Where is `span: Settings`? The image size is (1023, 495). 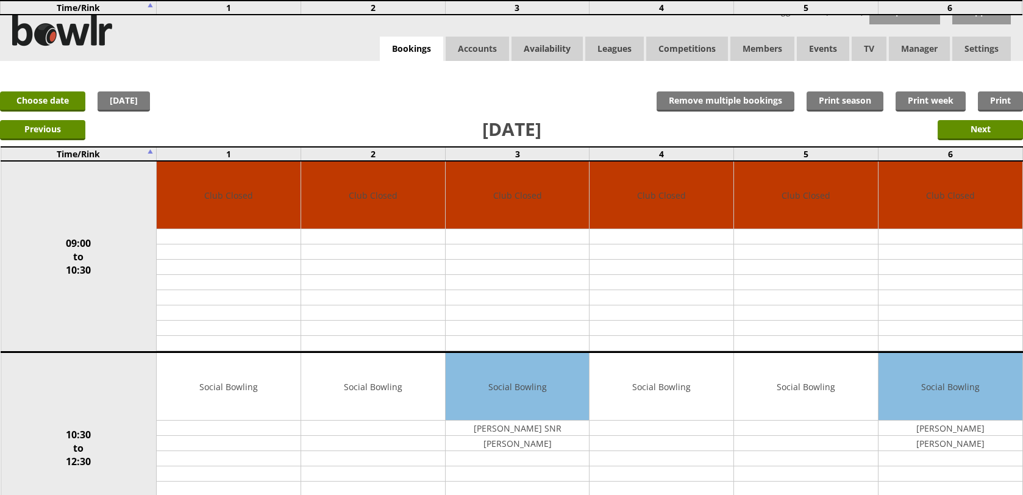
span: Settings is located at coordinates (982, 49).